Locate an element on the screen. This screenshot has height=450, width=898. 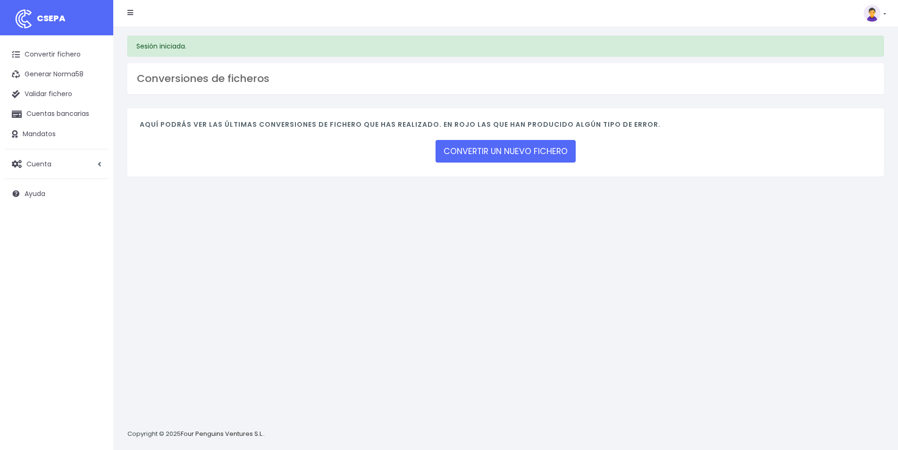
a: Cuenta is located at coordinates (57, 164).